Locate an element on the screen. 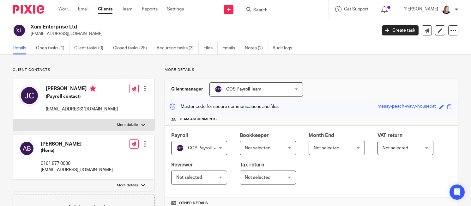 Image resolution: width=471 pixels, height=206 pixels. a: Email is located at coordinates (83, 9).